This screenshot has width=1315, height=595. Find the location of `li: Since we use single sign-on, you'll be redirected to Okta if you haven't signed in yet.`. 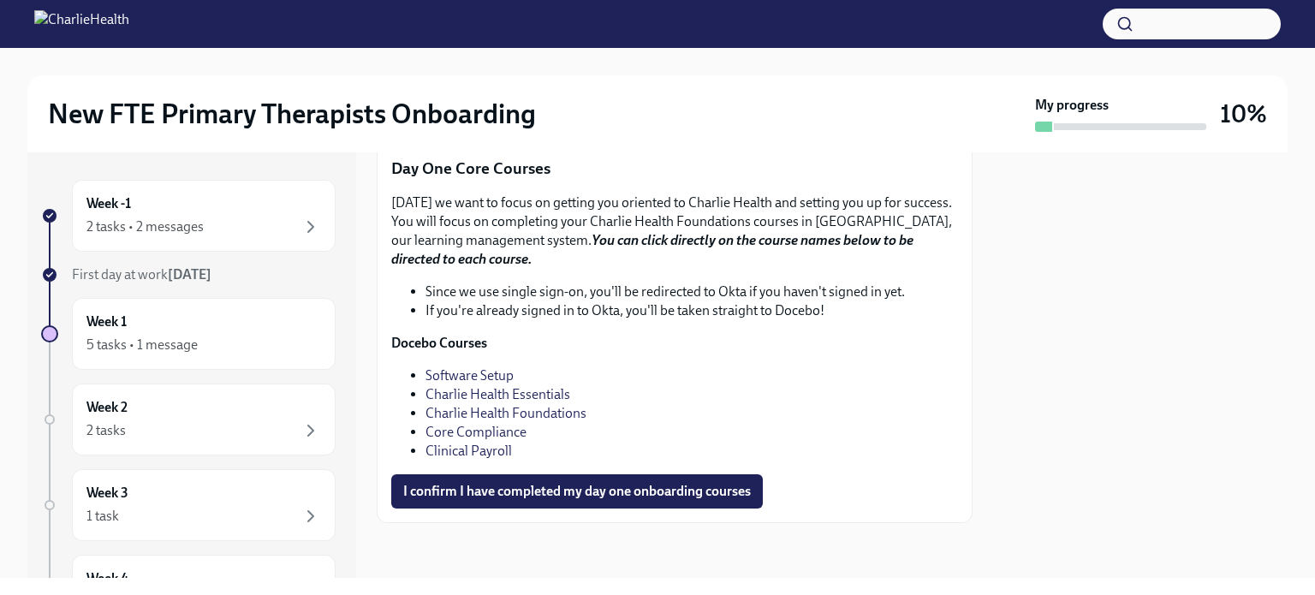

li: Since we use single sign-on, you'll be redirected to Okta if you haven't signed in yet. is located at coordinates (692, 292).